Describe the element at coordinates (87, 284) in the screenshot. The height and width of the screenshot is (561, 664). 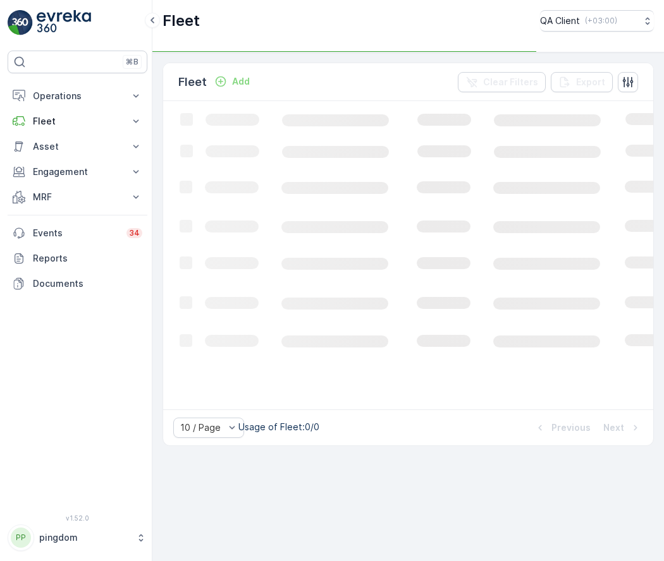
I see `p: Documents` at that location.